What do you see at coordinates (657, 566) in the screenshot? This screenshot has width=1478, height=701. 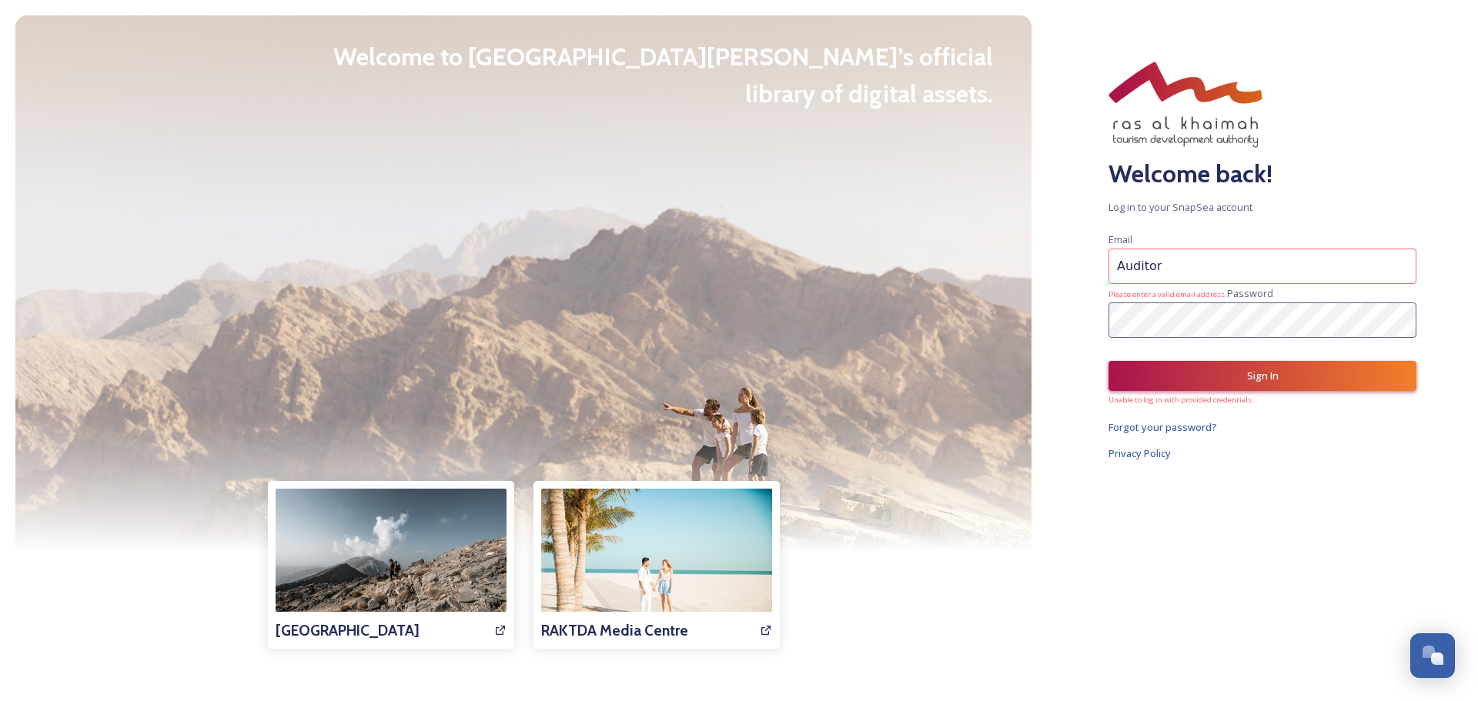 I see `img: DP%20-%20Couple%20-%209.jpg` at bounding box center [657, 566].